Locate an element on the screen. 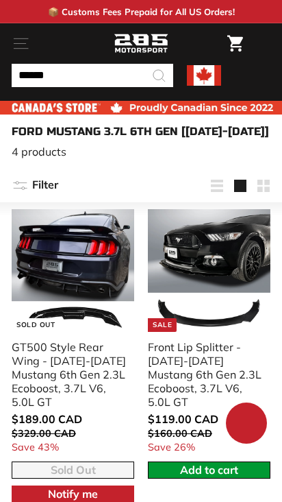 This screenshot has height=502, width=282. img: Logo_285_Motorsport_areodynamics_components is located at coordinates (141, 44).